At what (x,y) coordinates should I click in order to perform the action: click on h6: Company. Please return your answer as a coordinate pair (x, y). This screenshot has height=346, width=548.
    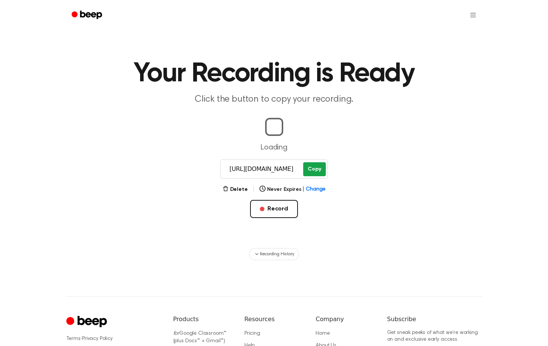
    Looking at the image, I should click on (345, 320).